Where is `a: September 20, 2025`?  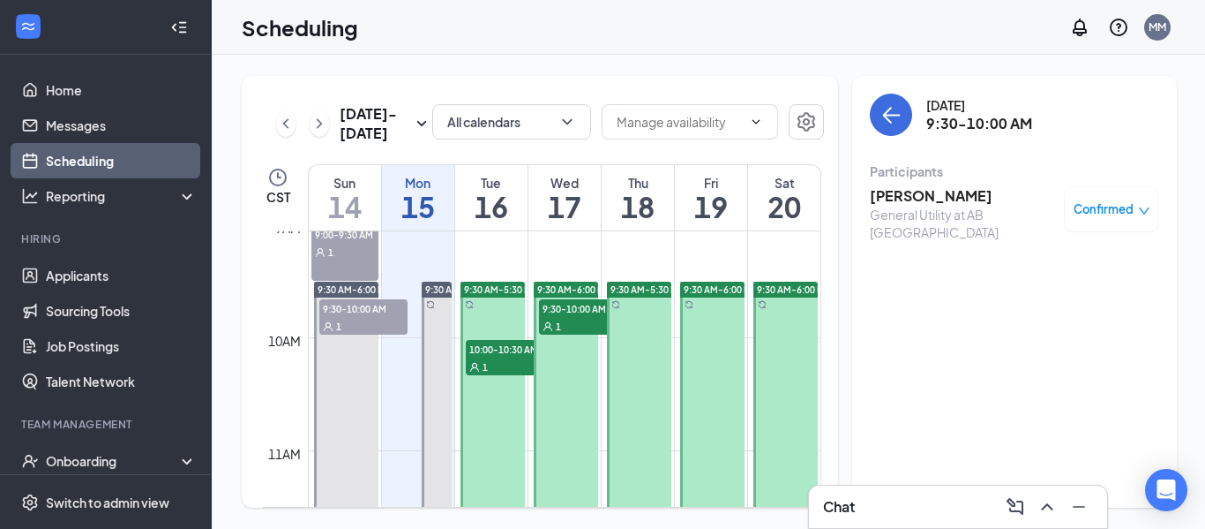 a: September 20, 2025 is located at coordinates (784, 198).